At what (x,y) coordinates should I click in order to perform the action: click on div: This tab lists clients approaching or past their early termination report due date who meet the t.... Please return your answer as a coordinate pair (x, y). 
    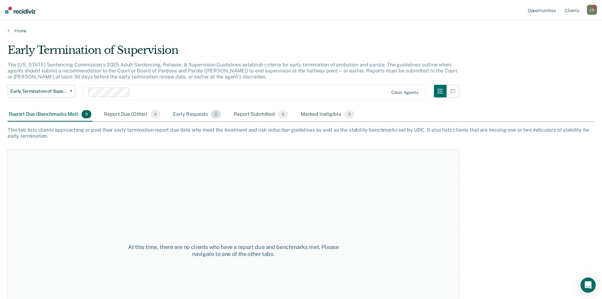
    Looking at the image, I should click on (301, 133).